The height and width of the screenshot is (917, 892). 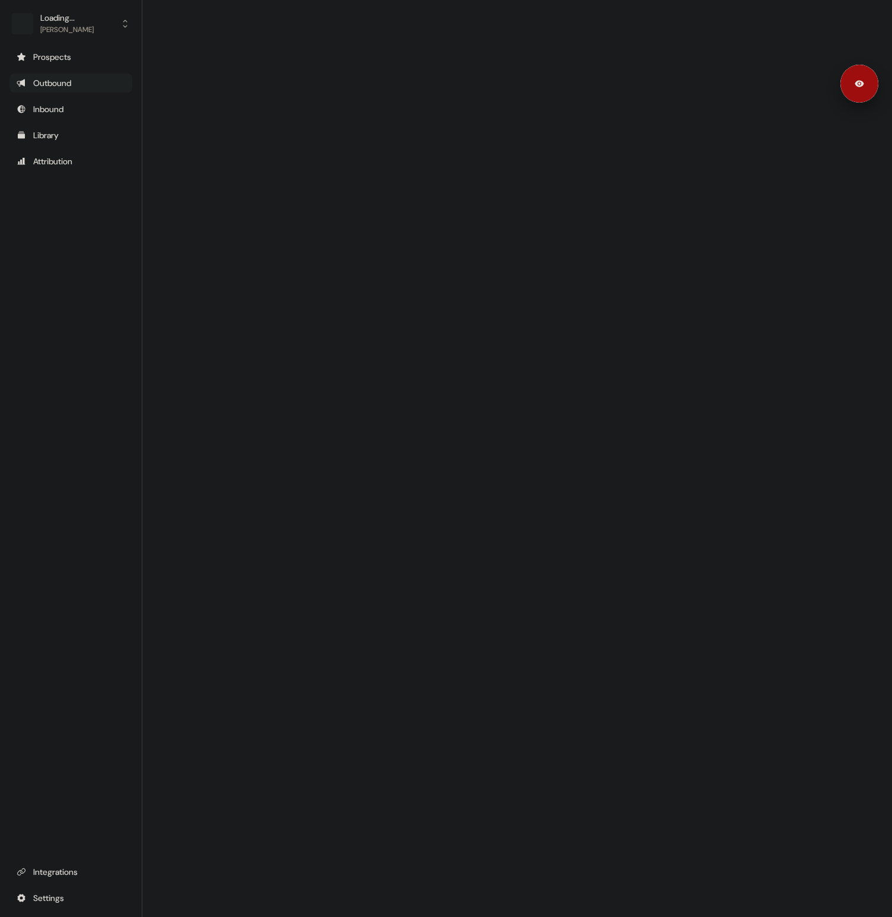 What do you see at coordinates (71, 161) in the screenshot?
I see `a: Go to attribution` at bounding box center [71, 161].